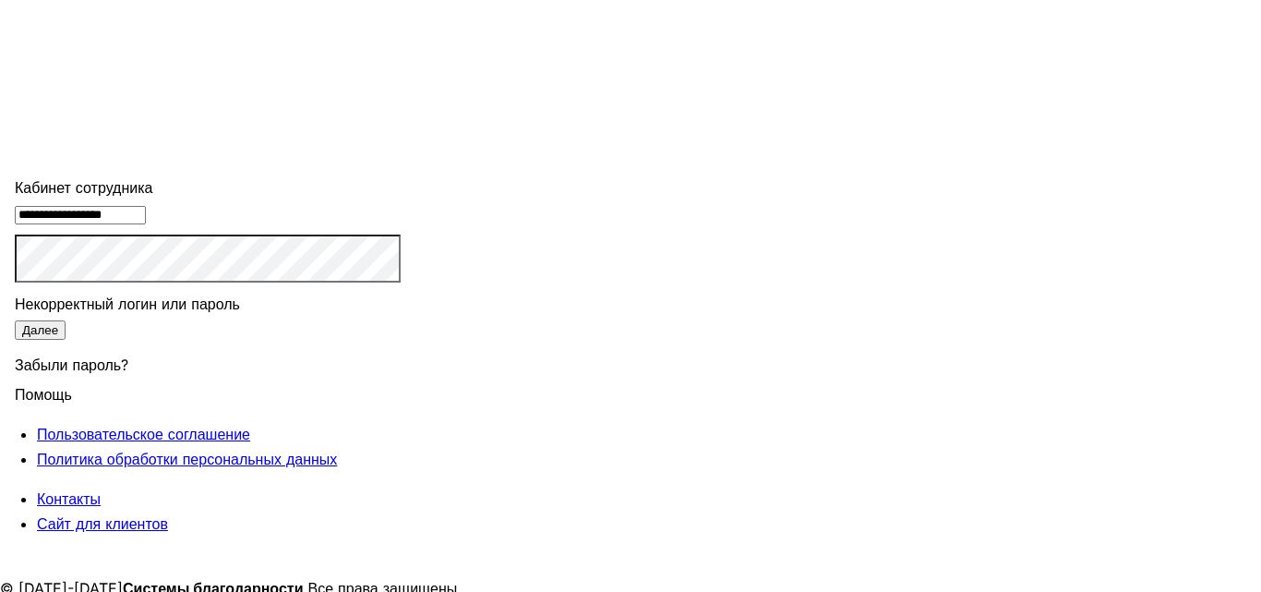 The width and height of the screenshot is (1261, 592). I want to click on span: Контакты, so click(68, 499).